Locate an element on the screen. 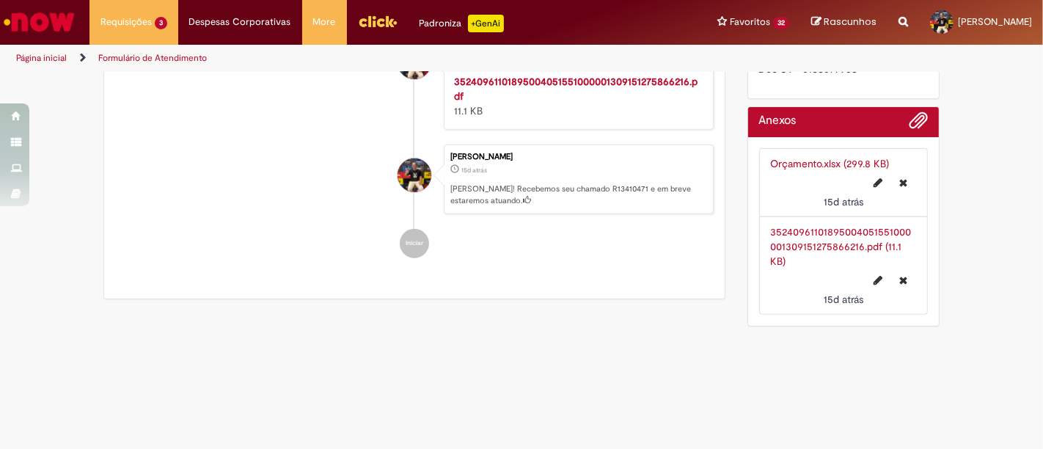  div: 11.1 KB is located at coordinates (576, 96).